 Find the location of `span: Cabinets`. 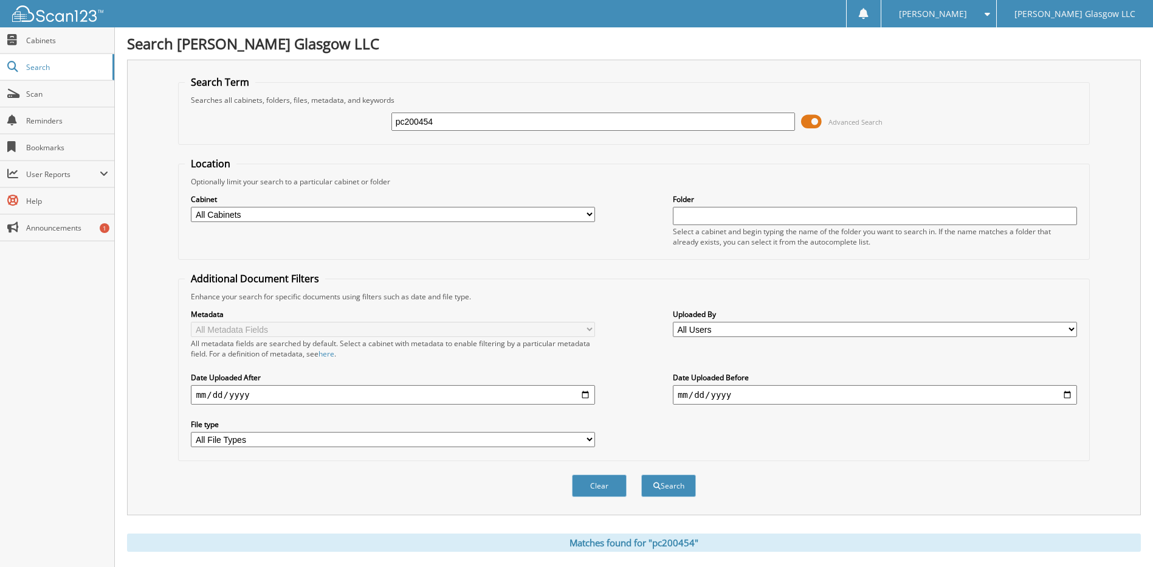

span: Cabinets is located at coordinates (67, 40).